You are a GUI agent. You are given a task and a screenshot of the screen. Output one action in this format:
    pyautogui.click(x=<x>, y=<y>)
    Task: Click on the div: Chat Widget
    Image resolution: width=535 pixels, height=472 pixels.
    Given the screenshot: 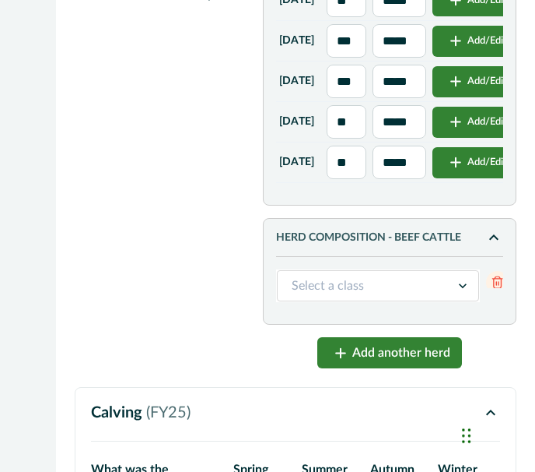 What is the action you would take?
    pyautogui.click(x=497, y=434)
    